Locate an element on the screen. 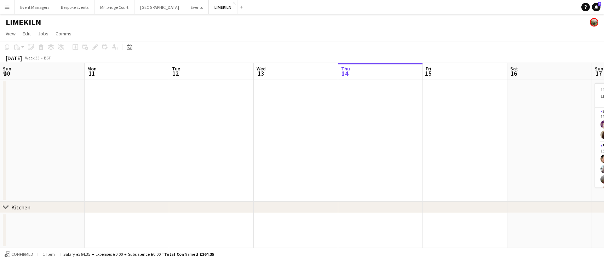 The width and height of the screenshot is (604, 260). a: Edit is located at coordinates (27, 34).